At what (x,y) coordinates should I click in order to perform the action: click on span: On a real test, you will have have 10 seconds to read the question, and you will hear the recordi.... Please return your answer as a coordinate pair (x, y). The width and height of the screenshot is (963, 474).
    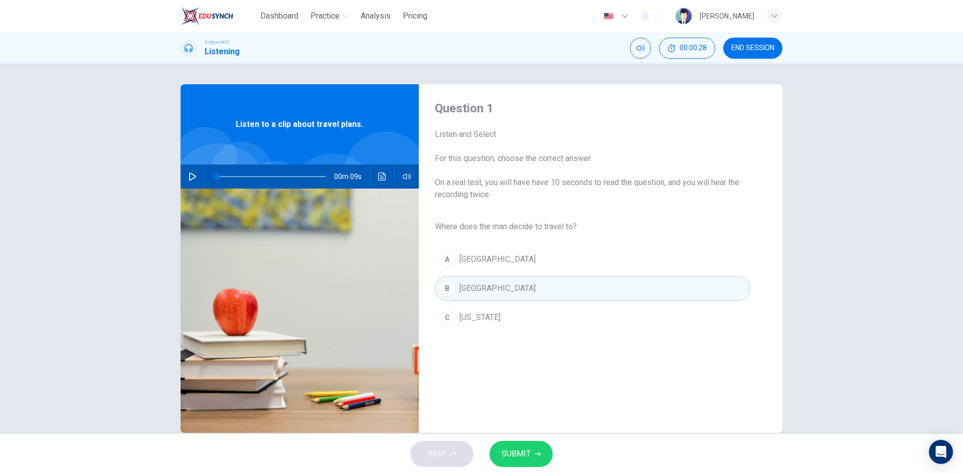
    Looking at the image, I should click on (592, 189).